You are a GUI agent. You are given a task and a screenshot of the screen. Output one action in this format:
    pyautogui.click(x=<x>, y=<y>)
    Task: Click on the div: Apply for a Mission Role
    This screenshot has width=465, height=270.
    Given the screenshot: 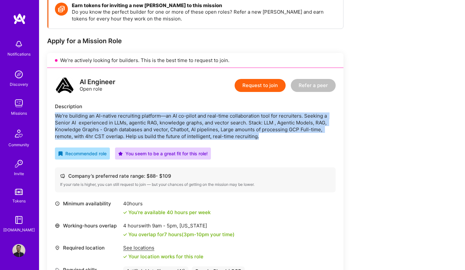 What is the action you would take?
    pyautogui.click(x=195, y=41)
    